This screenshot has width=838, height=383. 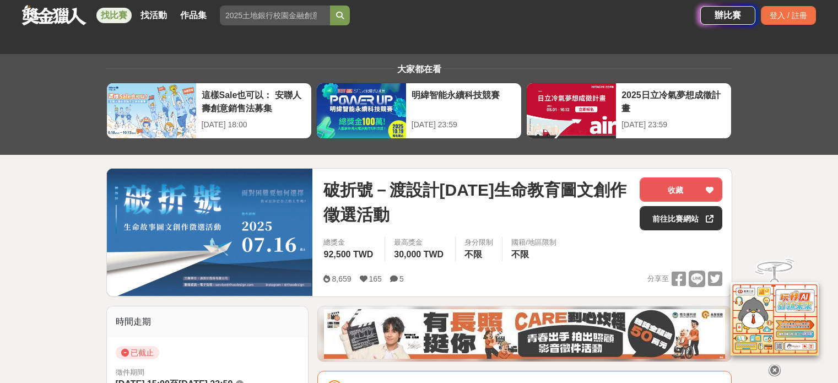 What do you see at coordinates (137, 353) in the screenshot?
I see `span: 已截止` at bounding box center [137, 353].